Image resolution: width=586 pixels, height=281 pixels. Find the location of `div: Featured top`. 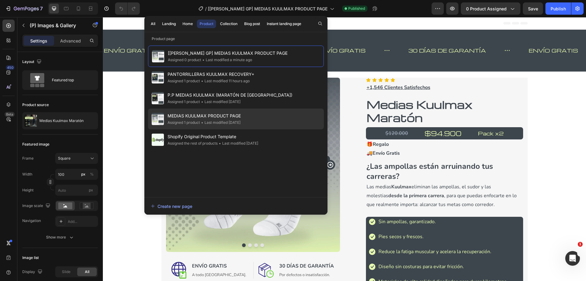

div: Featured top is located at coordinates (71, 80).